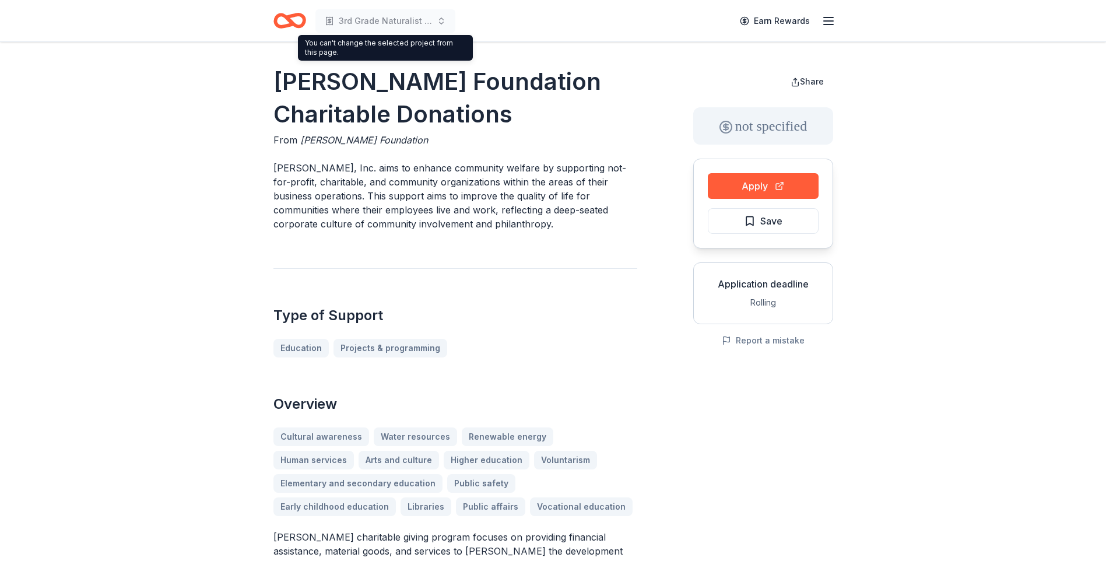 The height and width of the screenshot is (561, 1106). What do you see at coordinates (771, 221) in the screenshot?
I see `span: Save` at bounding box center [771, 221].